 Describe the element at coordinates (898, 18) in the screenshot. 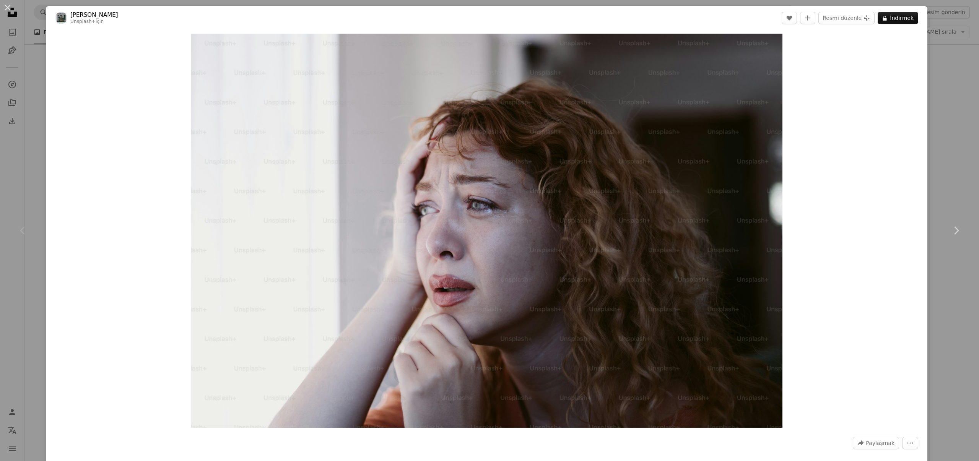

I see `button: İndirmek` at that location.